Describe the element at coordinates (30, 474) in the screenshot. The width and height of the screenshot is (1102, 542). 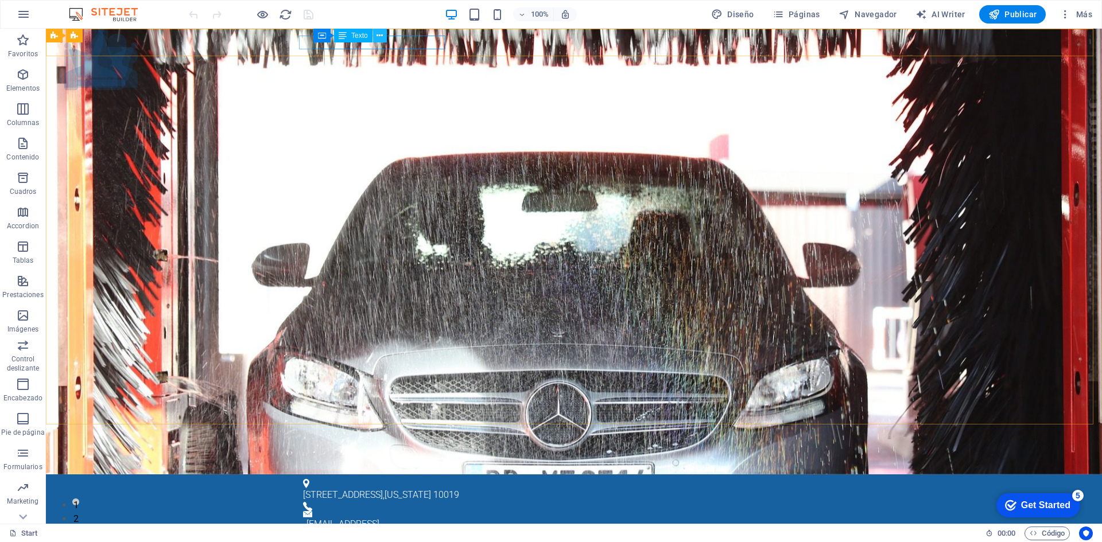
I see `button: 1` at that location.